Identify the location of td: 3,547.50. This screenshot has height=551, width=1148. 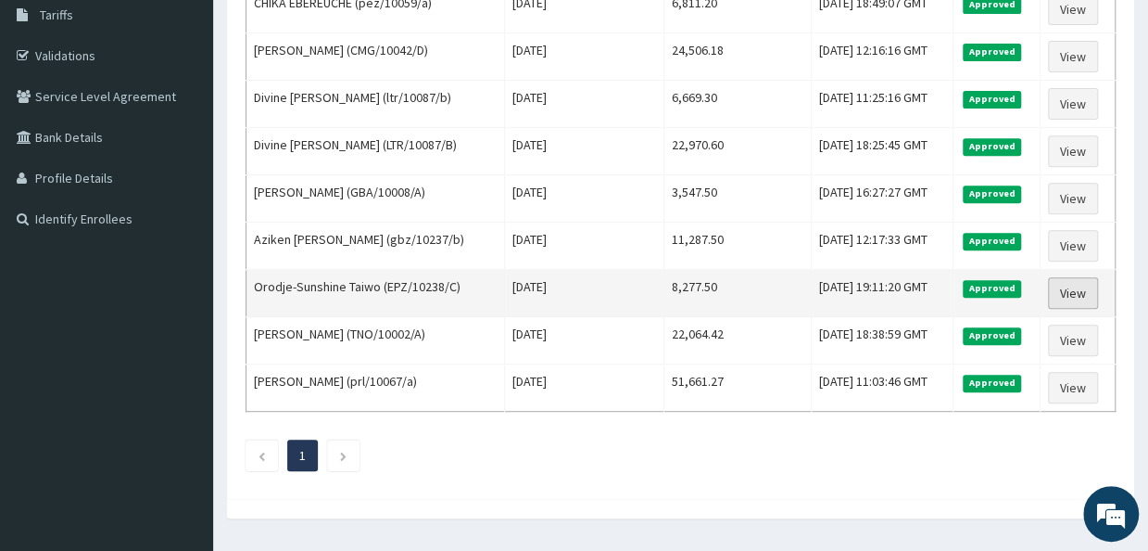
(737, 198).